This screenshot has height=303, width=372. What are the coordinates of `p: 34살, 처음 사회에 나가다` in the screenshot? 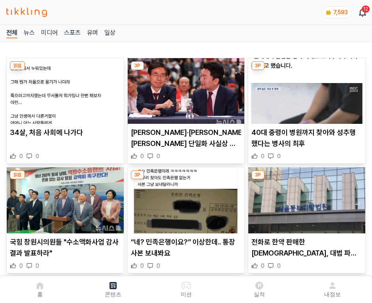 It's located at (65, 132).